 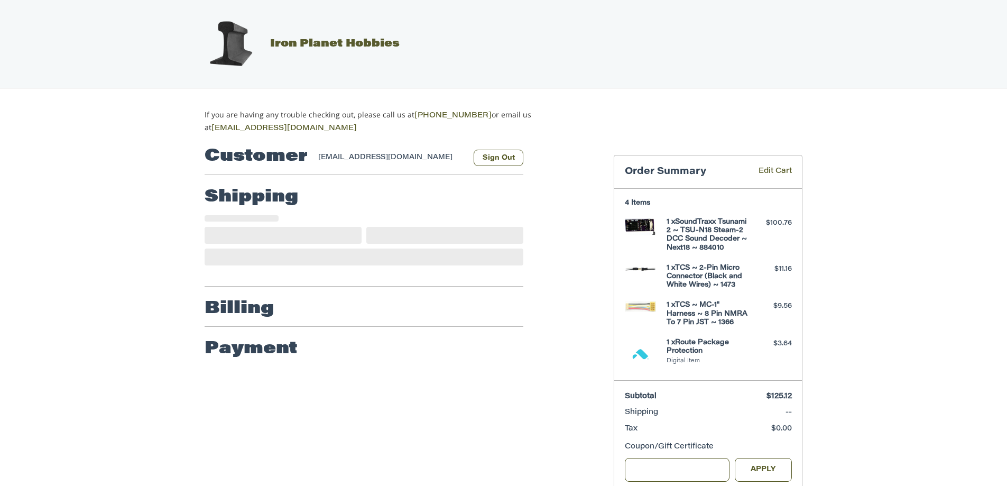 What do you see at coordinates (707, 313) in the screenshot?
I see `h4: 1 x TCS ~ MC-1" Harness ~ 8 Pin NMRA To 7 Pin JST ~ 1366` at bounding box center [707, 313].